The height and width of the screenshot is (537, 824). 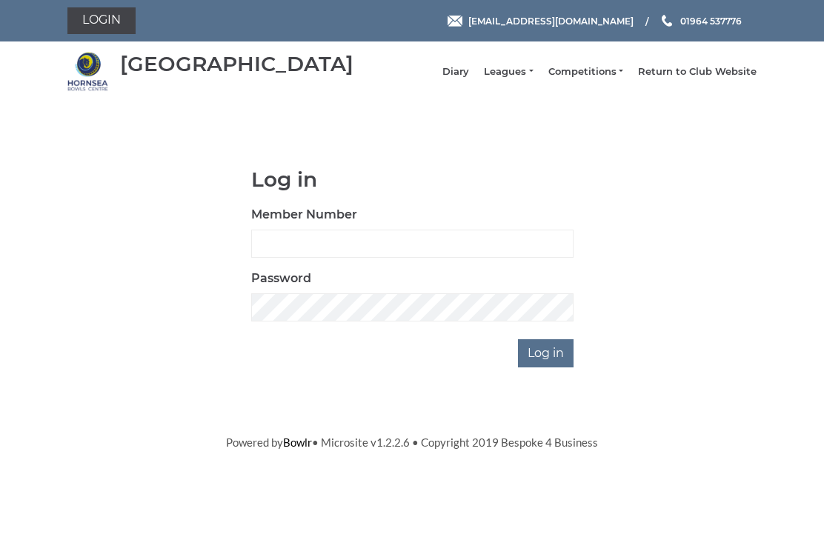 What do you see at coordinates (697, 72) in the screenshot?
I see `a: Return to Club Website` at bounding box center [697, 72].